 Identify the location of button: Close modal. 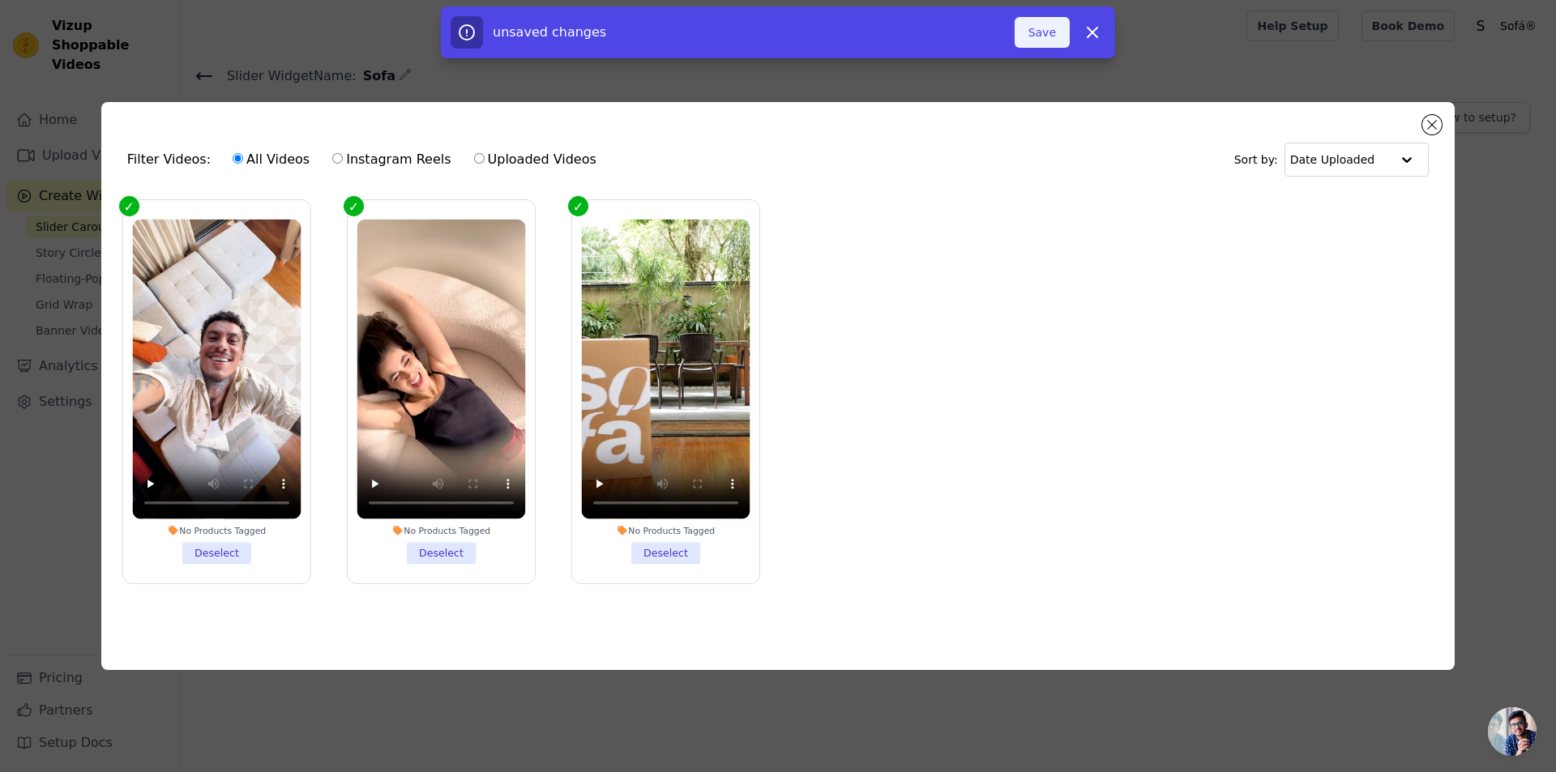
(1432, 125).